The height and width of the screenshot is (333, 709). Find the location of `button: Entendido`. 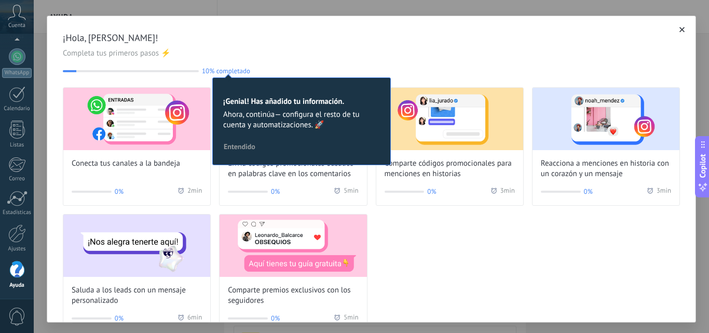

button: Entendido is located at coordinates (239, 146).